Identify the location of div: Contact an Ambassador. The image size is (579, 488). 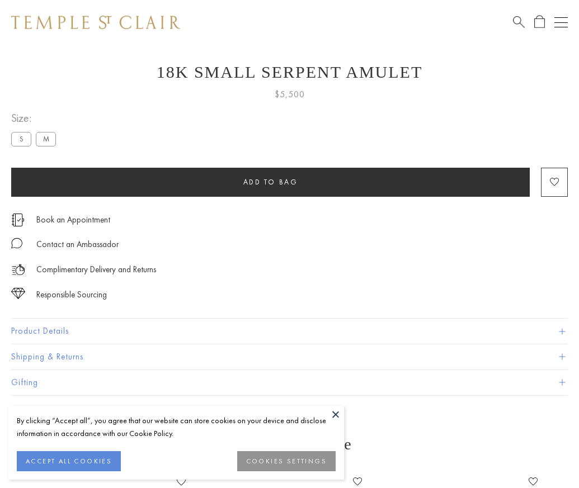
(77, 244).